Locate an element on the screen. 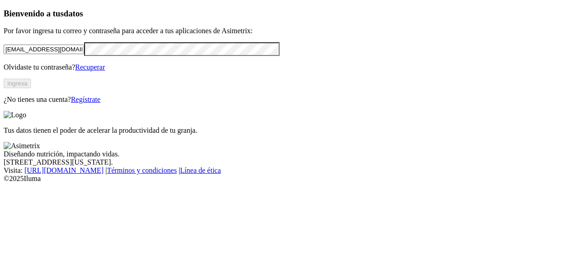 The height and width of the screenshot is (266, 582). a: Términos y condiciones is located at coordinates (142, 170).